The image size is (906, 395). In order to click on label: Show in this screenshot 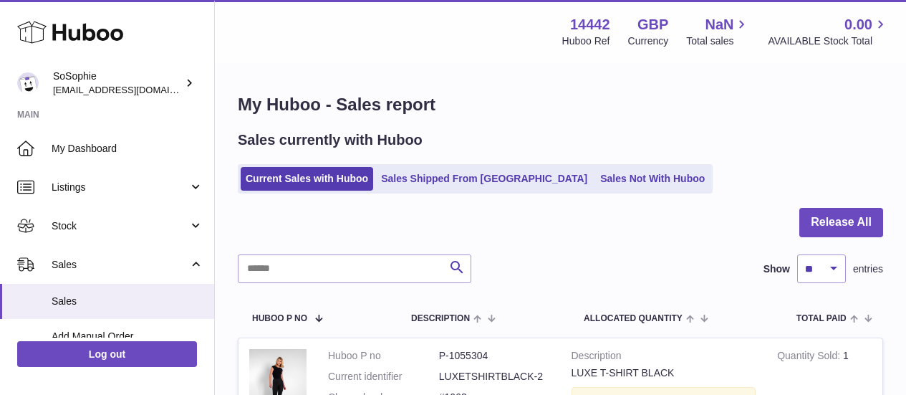, I will do `click(777, 269)`.